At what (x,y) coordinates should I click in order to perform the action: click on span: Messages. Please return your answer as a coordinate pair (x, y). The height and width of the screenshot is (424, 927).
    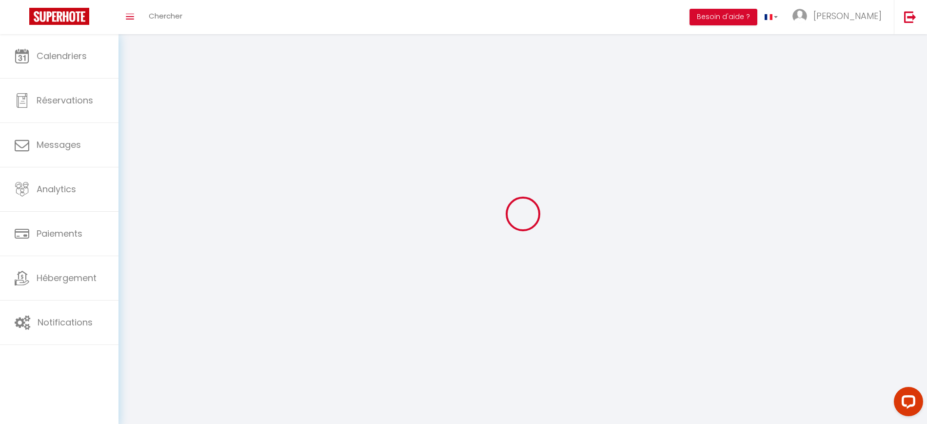
    Looking at the image, I should click on (59, 144).